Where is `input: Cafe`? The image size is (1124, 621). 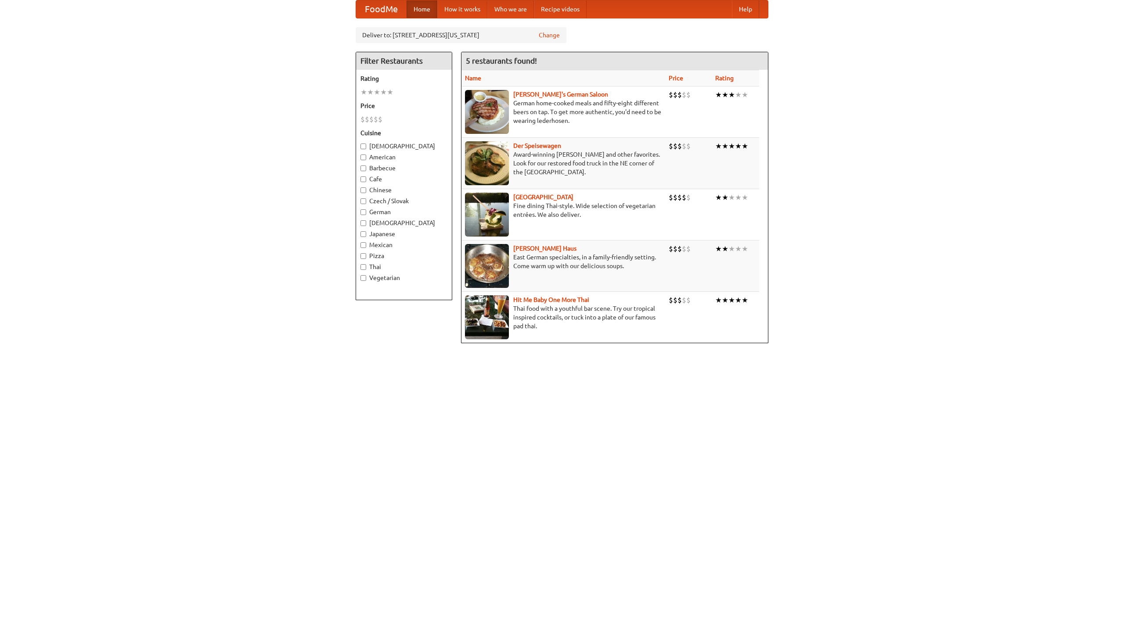
input: Cafe is located at coordinates (363, 179).